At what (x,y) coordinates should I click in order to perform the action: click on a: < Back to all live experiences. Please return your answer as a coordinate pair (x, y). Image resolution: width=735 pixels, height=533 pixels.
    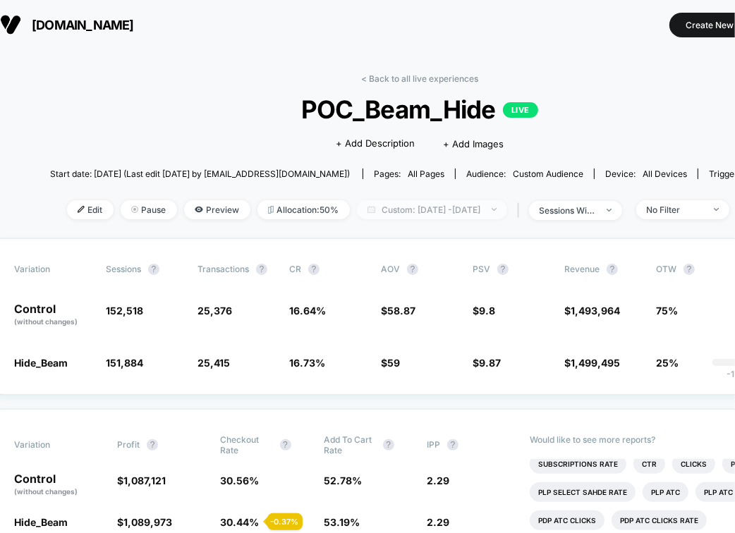
    Looking at the image, I should click on (419, 78).